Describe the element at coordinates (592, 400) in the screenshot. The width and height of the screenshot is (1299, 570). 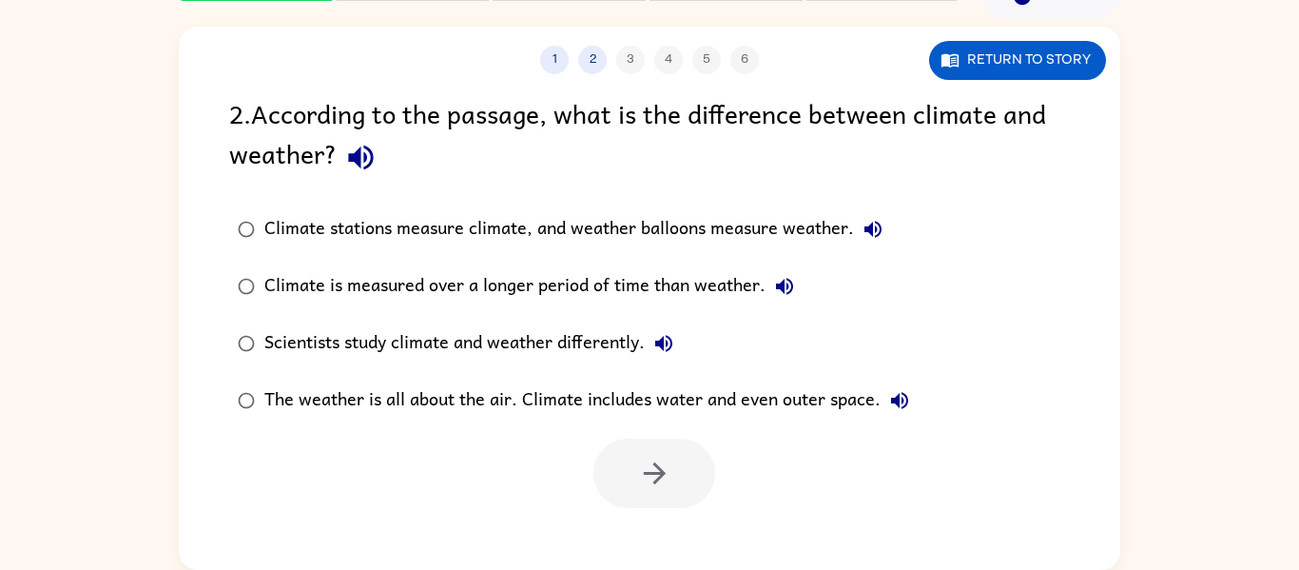
I see `div: The weather is all about the air. Climate includes water and even outer space.` at that location.